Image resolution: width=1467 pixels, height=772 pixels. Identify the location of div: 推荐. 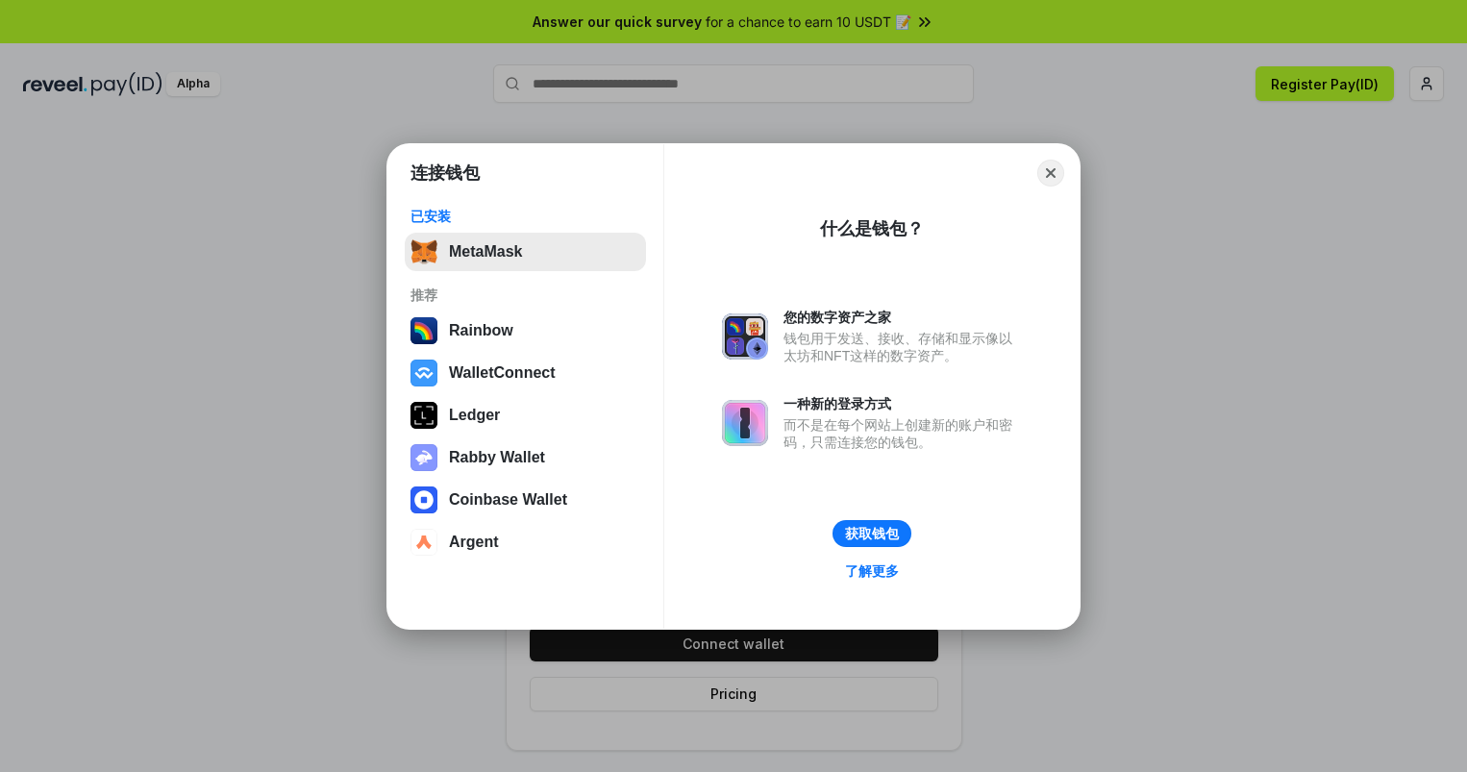
(525, 295).